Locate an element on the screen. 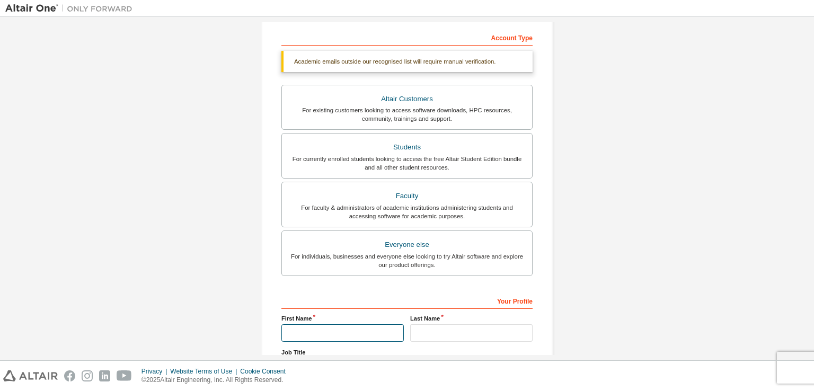  div: For existing customers looking to access software downloads, HPC resources, community, trainings ... is located at coordinates (407, 114).